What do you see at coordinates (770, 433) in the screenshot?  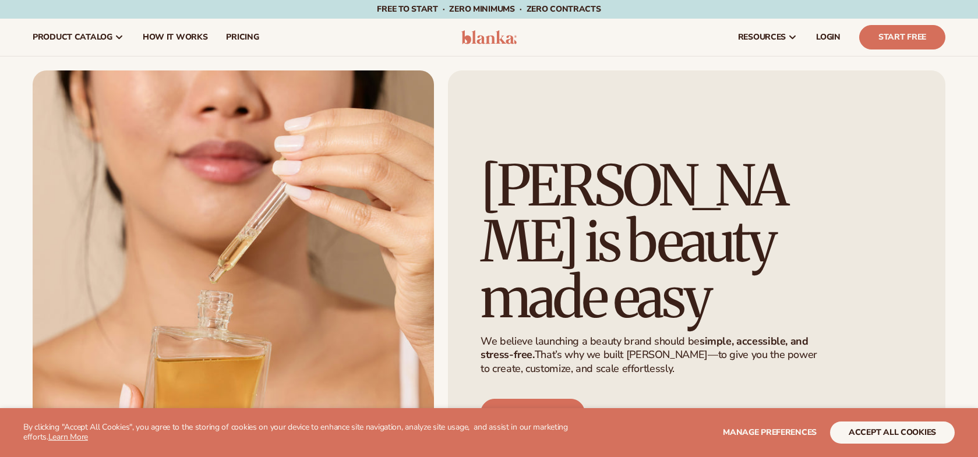 I see `button: Manage preferences` at bounding box center [770, 433].